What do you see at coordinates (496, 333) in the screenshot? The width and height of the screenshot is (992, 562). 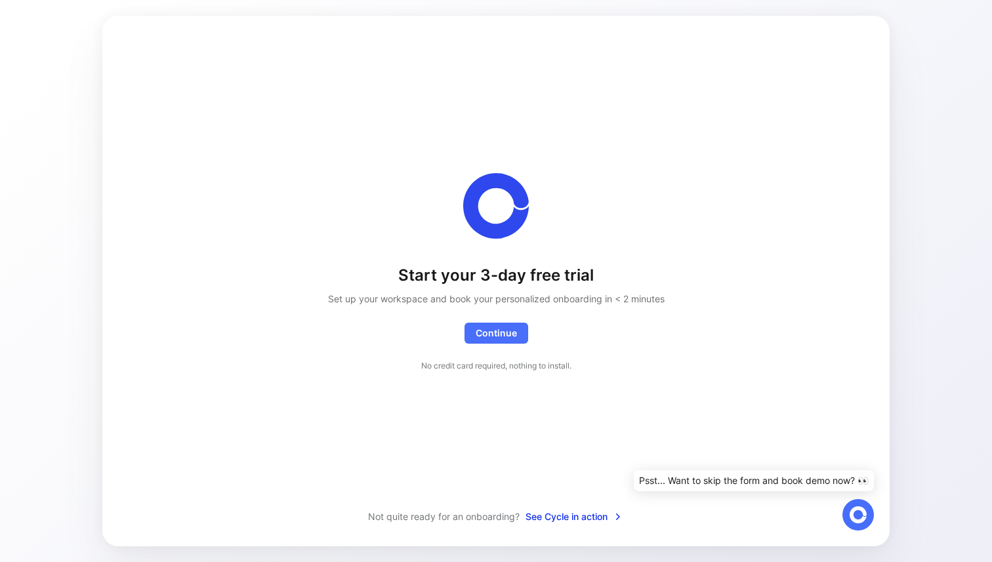 I see `button: Continue` at bounding box center [496, 333].